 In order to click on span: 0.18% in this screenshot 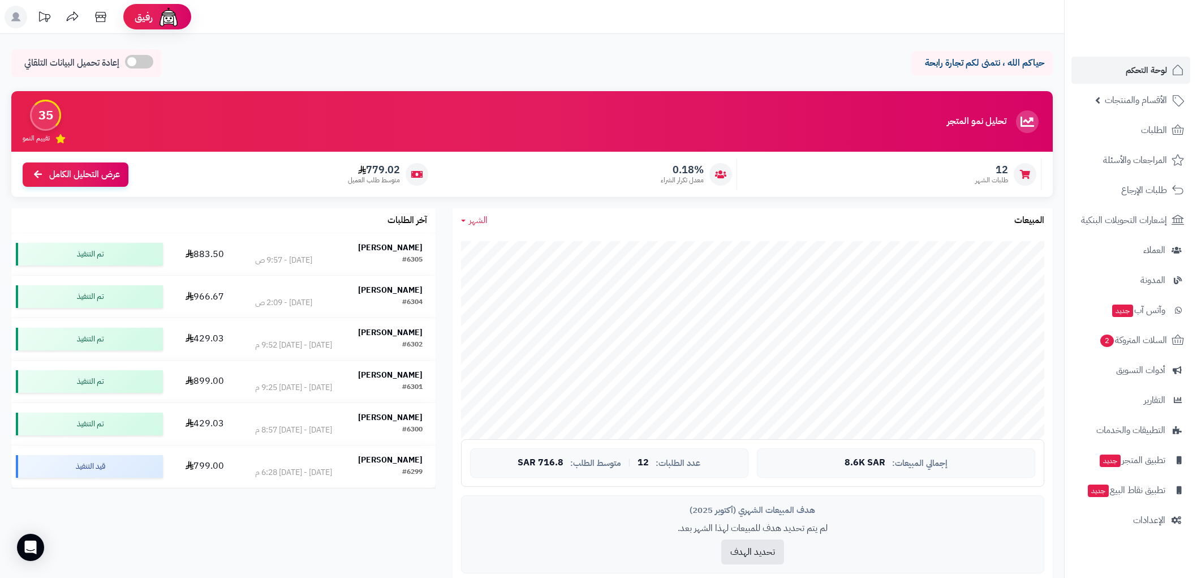, I will do `click(682, 170)`.